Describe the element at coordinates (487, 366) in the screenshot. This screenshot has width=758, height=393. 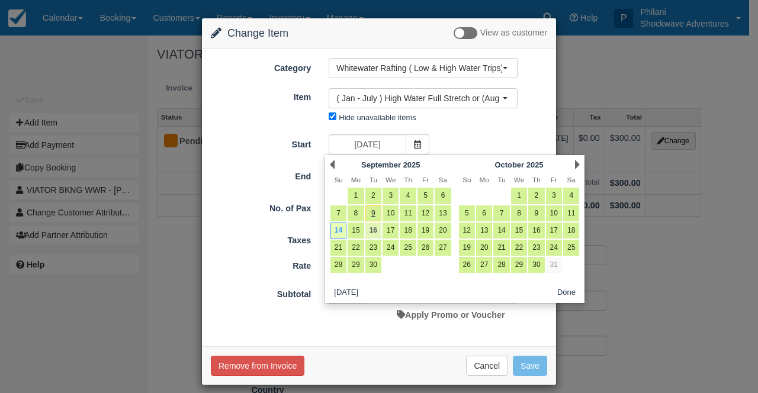
I see `button: Cancel` at that location.